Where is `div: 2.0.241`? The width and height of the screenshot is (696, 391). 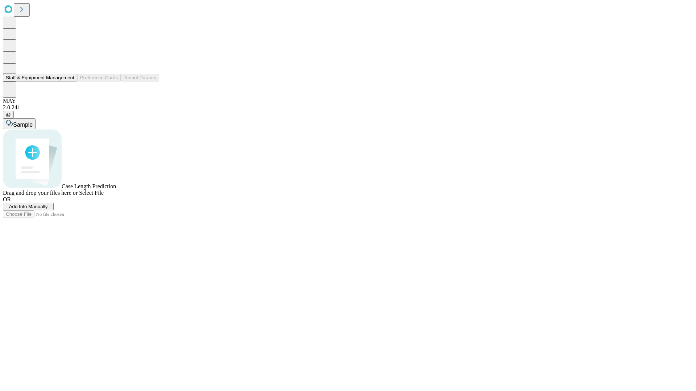 div: 2.0.241 is located at coordinates (348, 108).